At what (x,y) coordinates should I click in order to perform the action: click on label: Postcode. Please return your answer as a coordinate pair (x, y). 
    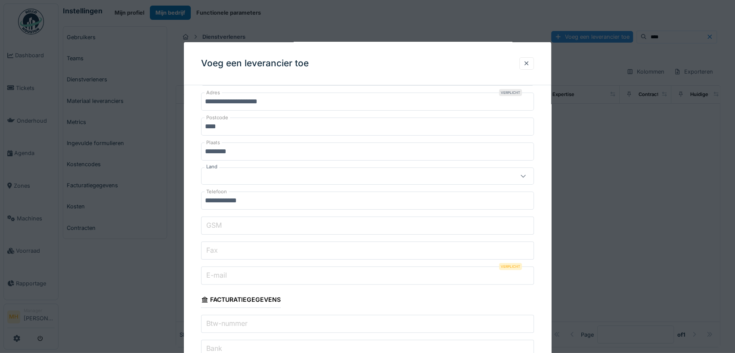
    Looking at the image, I should click on (217, 118).